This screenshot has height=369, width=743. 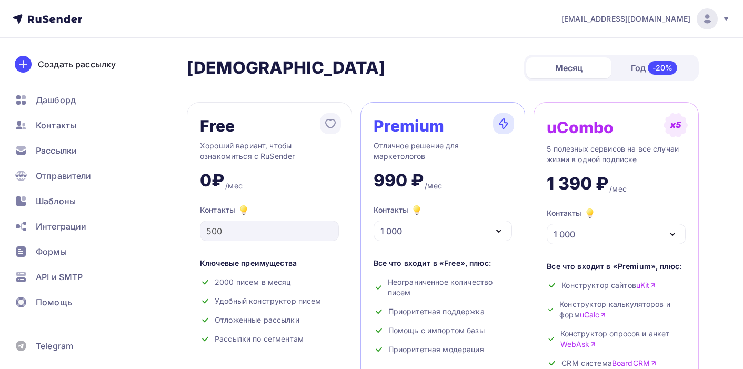 What do you see at coordinates (616, 266) in the screenshot?
I see `div: Все что входит в «Premium», плюс:` at bounding box center [616, 266].